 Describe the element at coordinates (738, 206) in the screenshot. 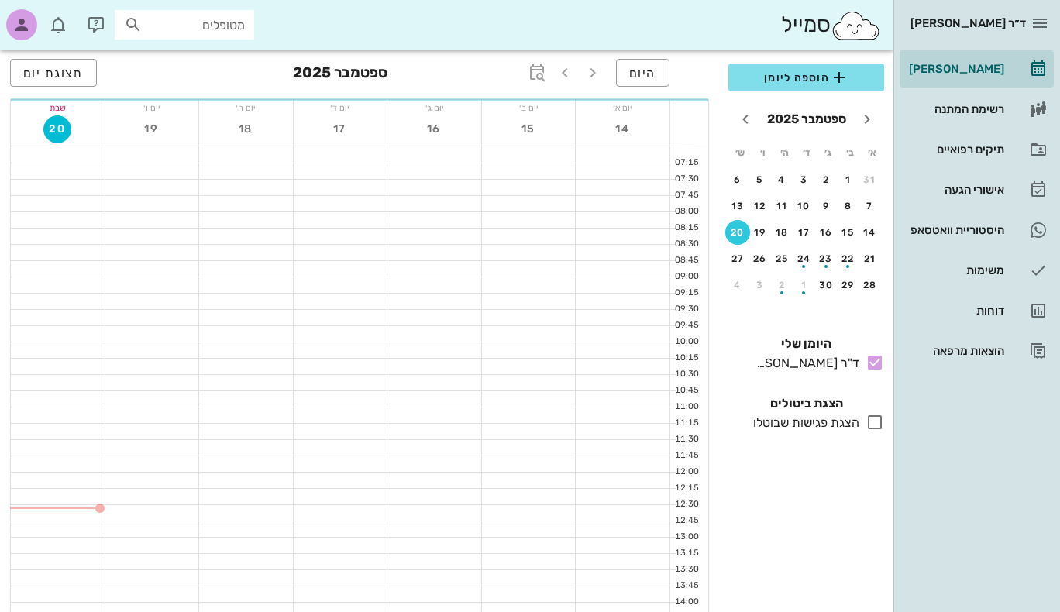

I see `button: 13` at that location.